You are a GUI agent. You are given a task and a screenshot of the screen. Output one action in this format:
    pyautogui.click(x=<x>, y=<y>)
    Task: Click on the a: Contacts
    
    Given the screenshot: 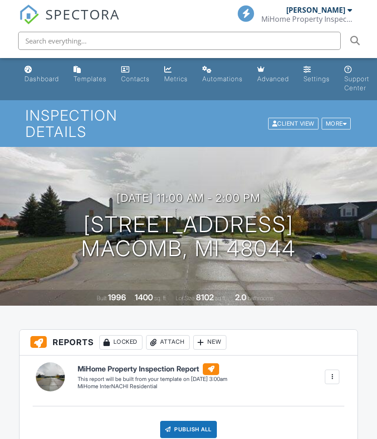 What is the action you would take?
    pyautogui.click(x=135, y=74)
    